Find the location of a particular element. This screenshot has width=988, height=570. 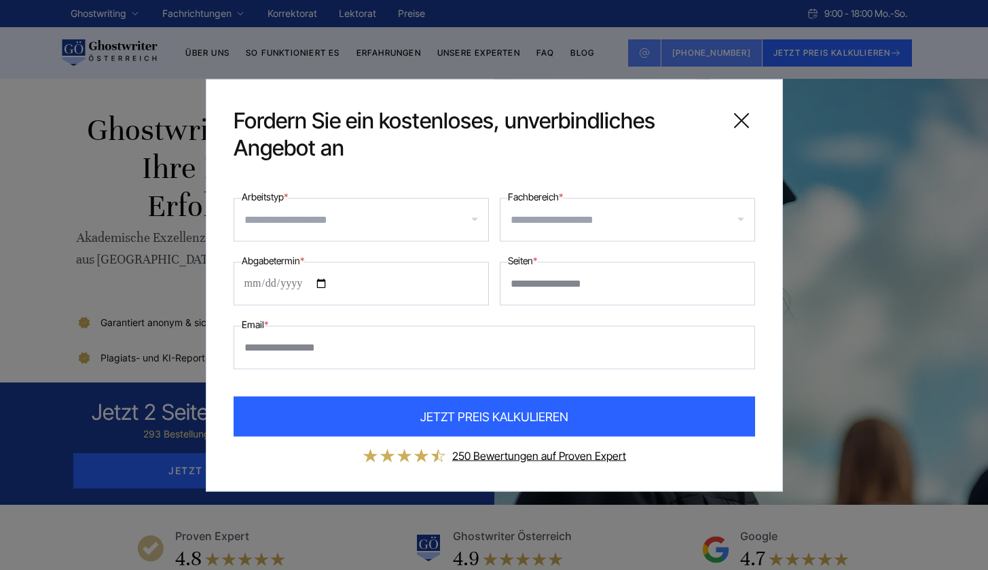

label: Email is located at coordinates (255, 324).